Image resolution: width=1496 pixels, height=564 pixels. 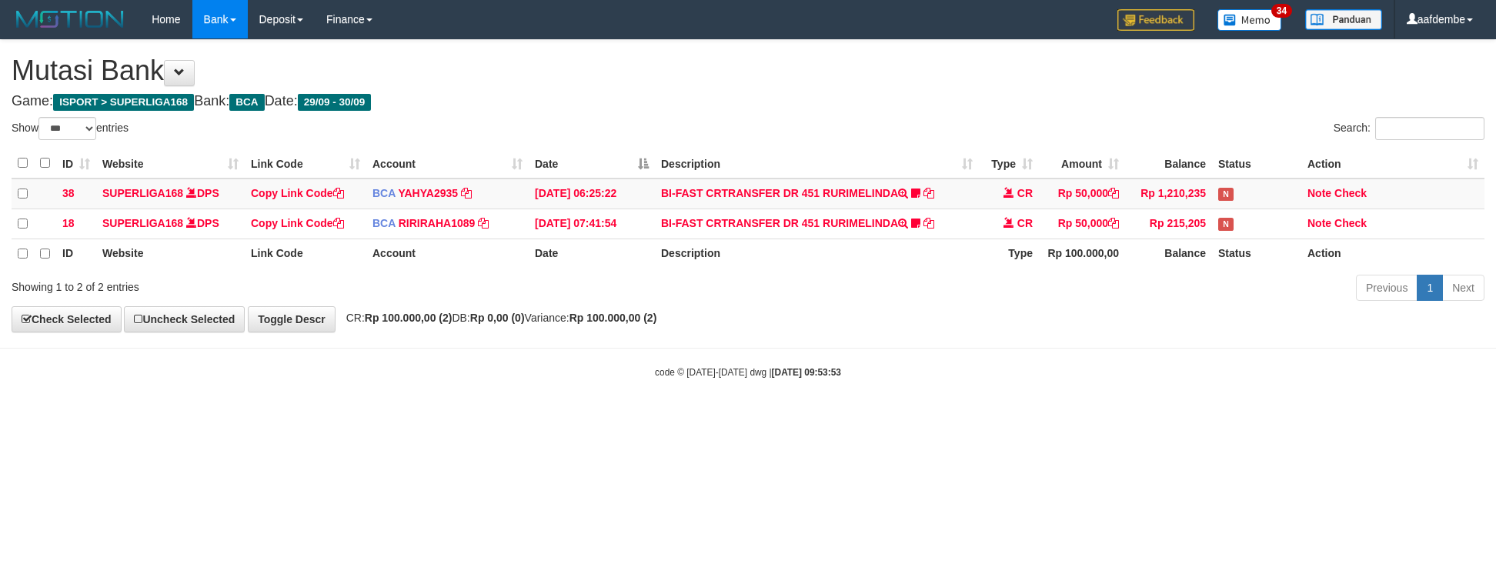 What do you see at coordinates (170, 253) in the screenshot?
I see `th: Website` at bounding box center [170, 253].